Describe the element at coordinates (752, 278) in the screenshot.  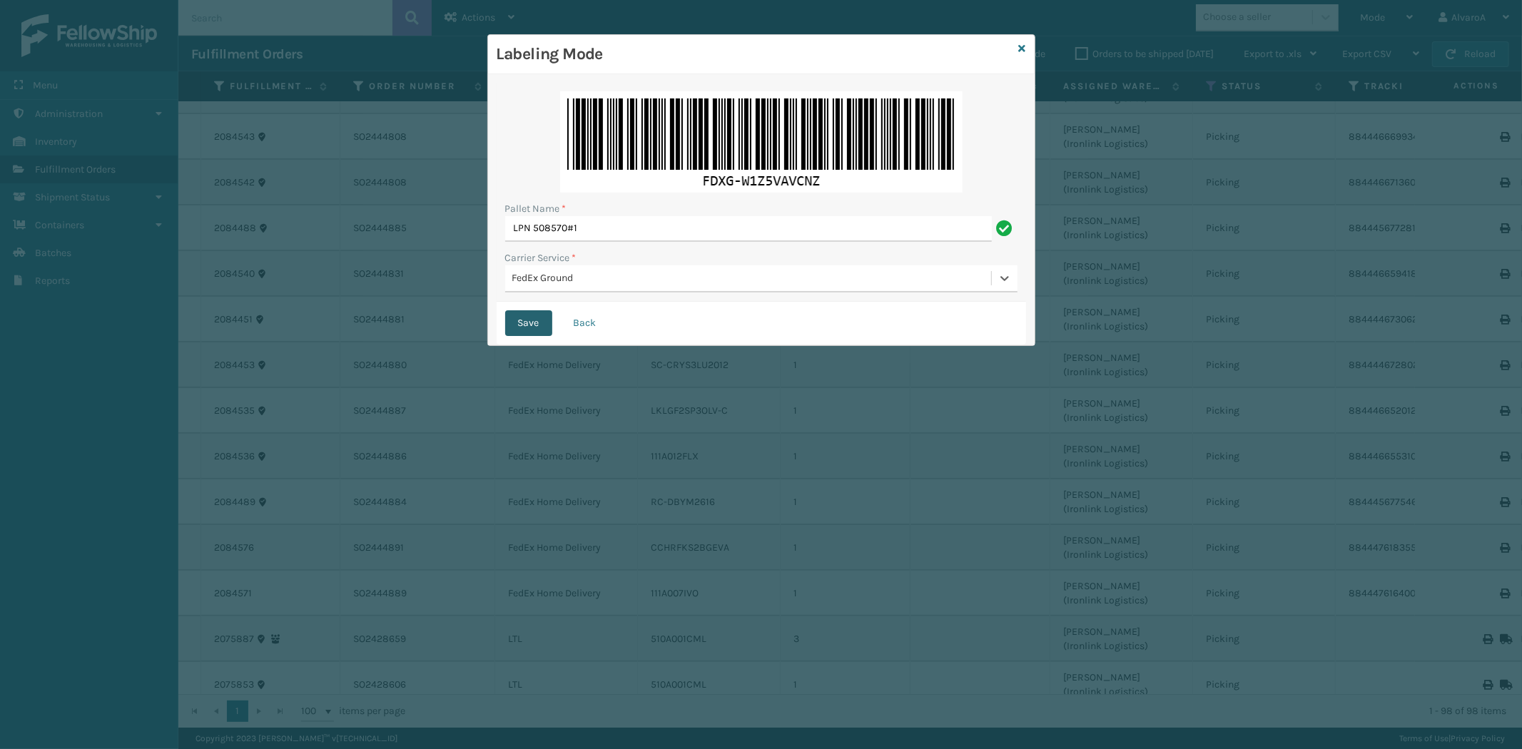
I see `div: FedEx Ground` at that location.